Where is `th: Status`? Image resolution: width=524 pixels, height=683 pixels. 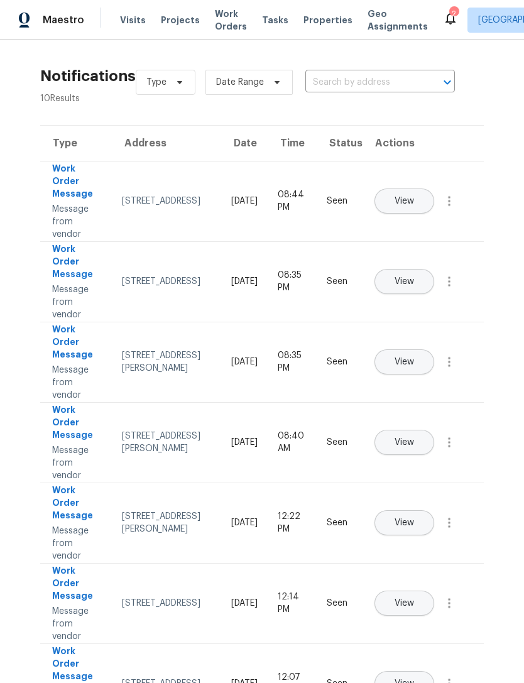 th: Status is located at coordinates (339, 143).